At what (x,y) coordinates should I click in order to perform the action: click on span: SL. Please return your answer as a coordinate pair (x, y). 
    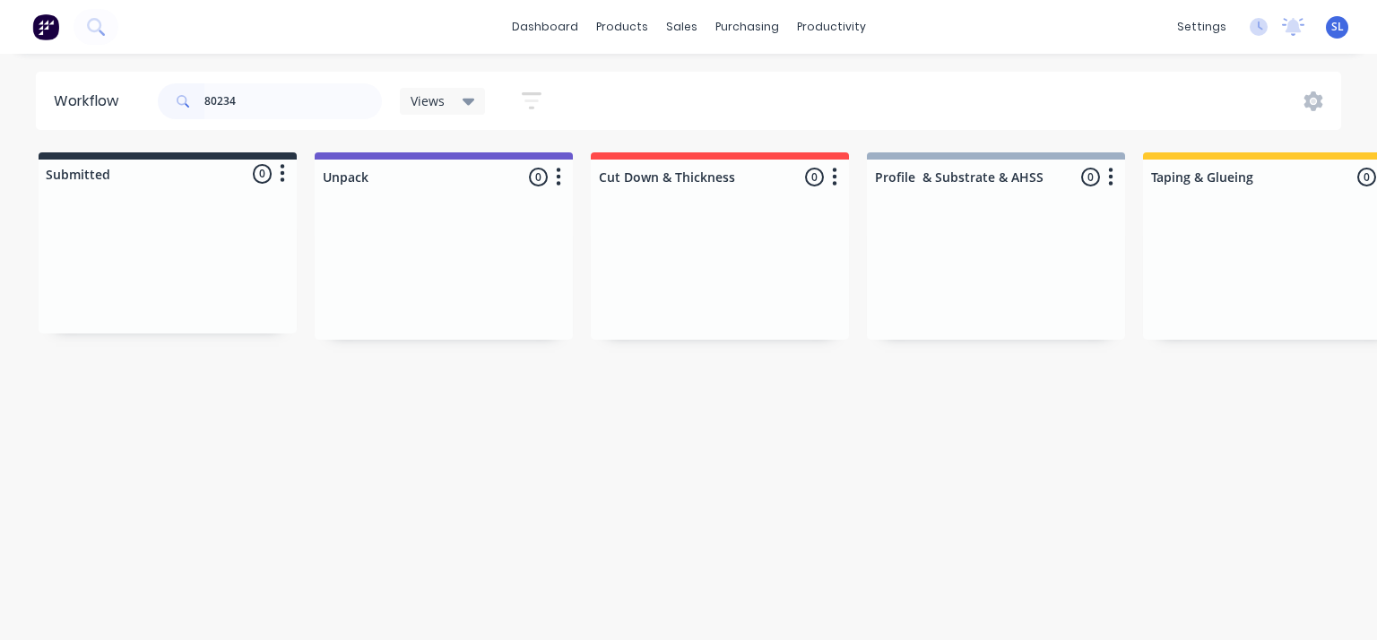
    Looking at the image, I should click on (1338, 27).